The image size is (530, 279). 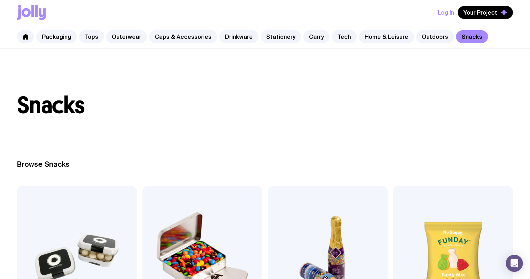 What do you see at coordinates (239, 37) in the screenshot?
I see `a: Drinkware` at bounding box center [239, 37].